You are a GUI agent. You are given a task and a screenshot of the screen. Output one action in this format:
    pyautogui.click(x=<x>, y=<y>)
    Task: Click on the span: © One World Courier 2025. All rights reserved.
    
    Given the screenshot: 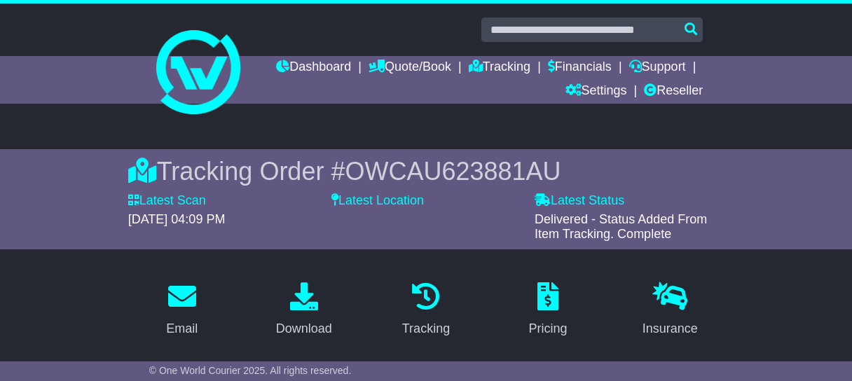 What is the action you would take?
    pyautogui.click(x=250, y=370)
    